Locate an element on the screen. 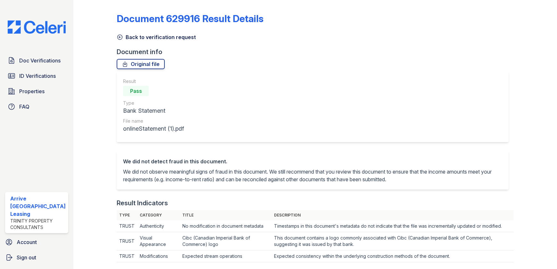 The image size is (557, 269). div: onlineStatement (1).pdf is located at coordinates (154, 129).